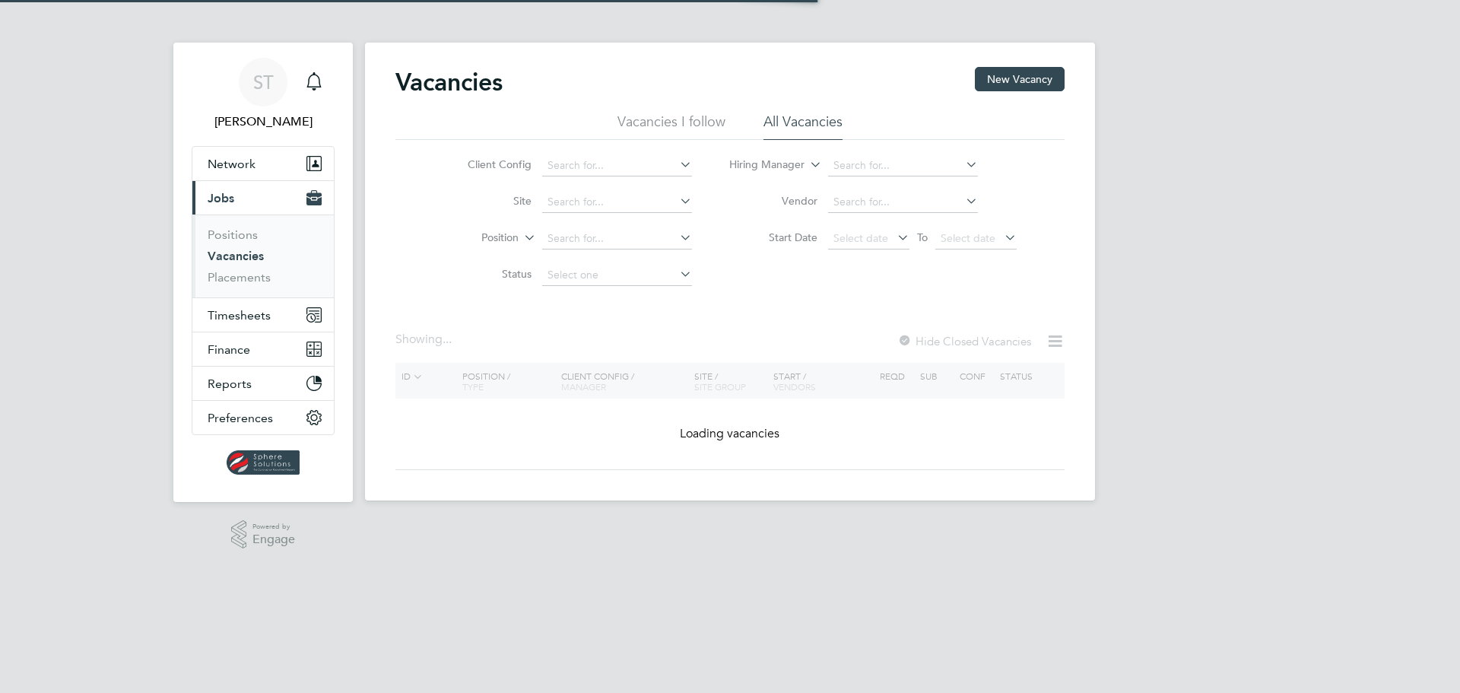 The height and width of the screenshot is (693, 1460). Describe the element at coordinates (263, 272) in the screenshot. I see `nav: Main navigation` at that location.